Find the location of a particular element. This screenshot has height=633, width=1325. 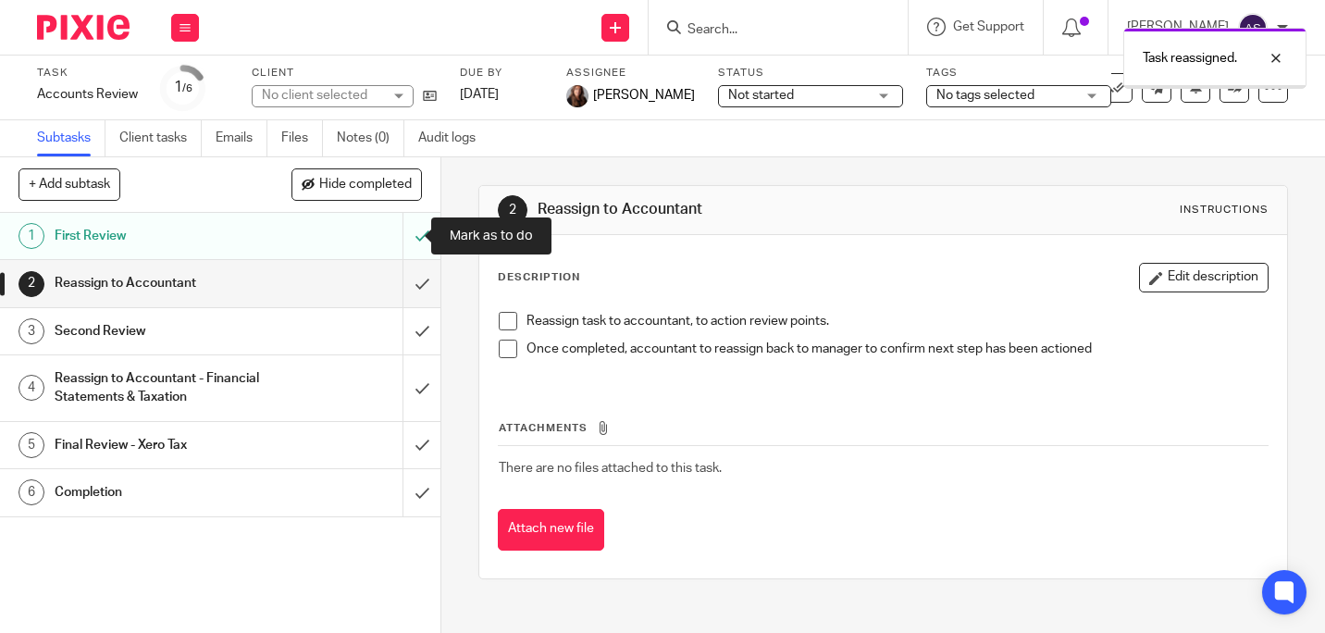

div: 3 is located at coordinates (31, 331).